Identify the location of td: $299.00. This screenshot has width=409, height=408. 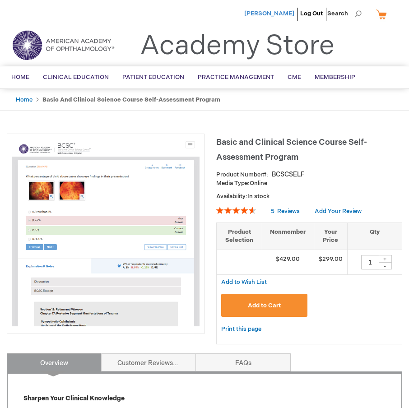
(330, 262).